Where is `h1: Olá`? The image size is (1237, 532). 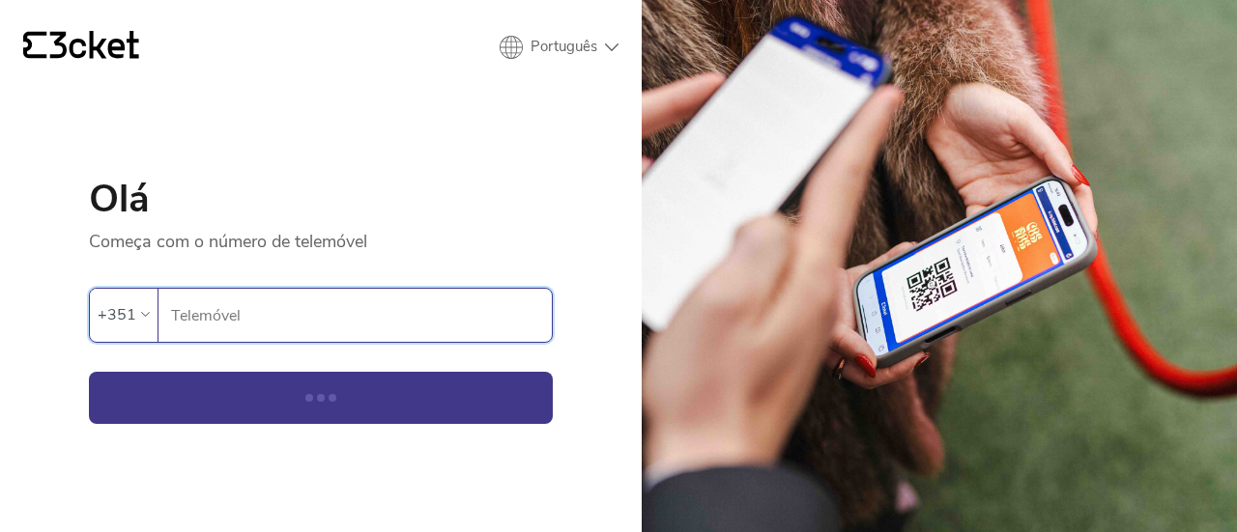 h1: Olá is located at coordinates (321, 199).